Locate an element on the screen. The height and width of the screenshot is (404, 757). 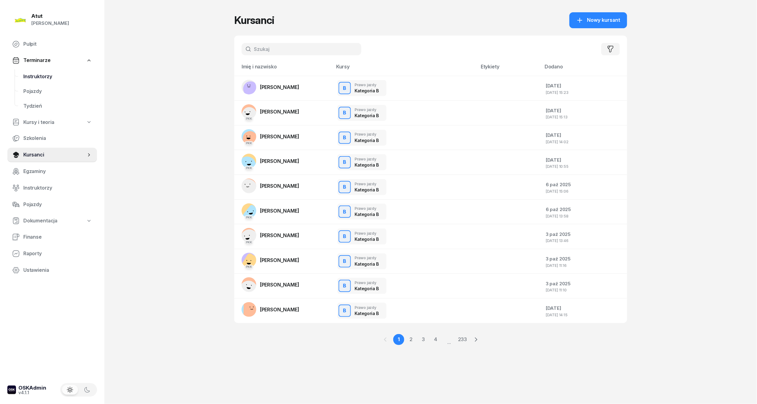
div: Atut is located at coordinates (50, 16).